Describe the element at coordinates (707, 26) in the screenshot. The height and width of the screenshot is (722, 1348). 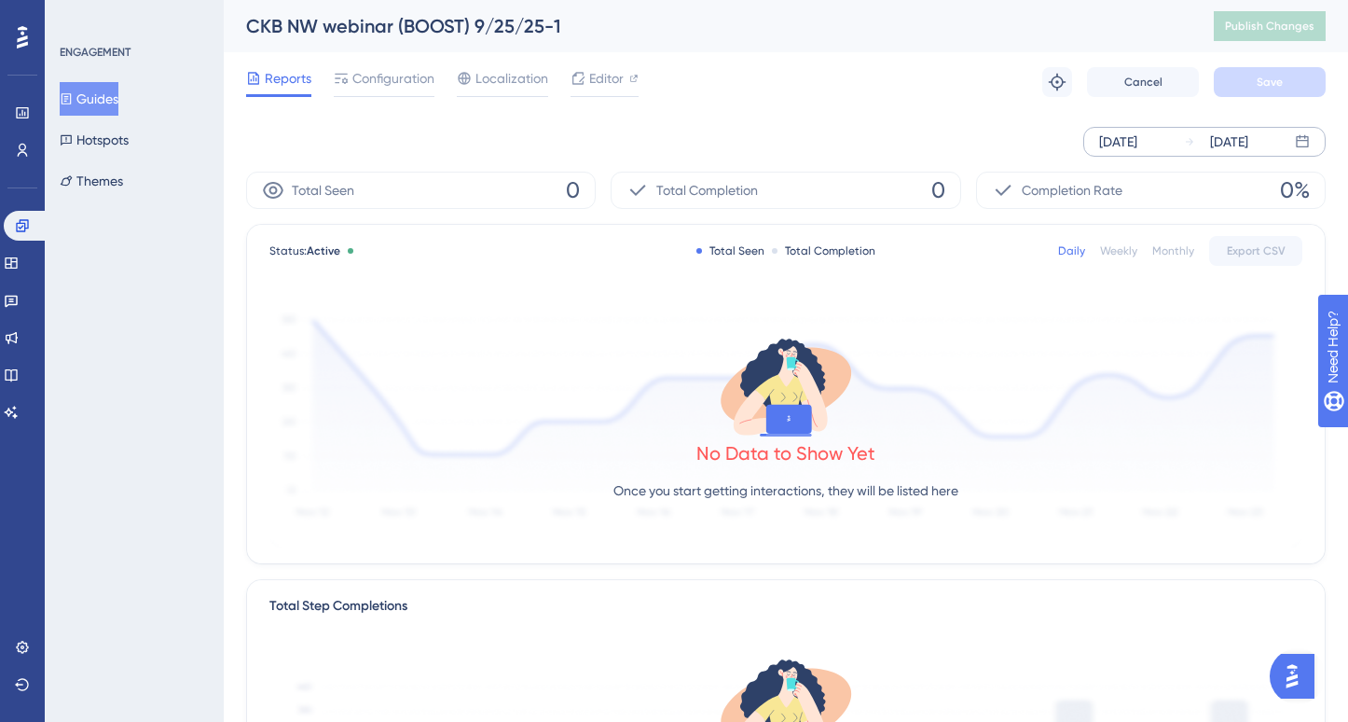
I see `div: CKB NW webinar (BOOST) 9/25/25-1` at that location.